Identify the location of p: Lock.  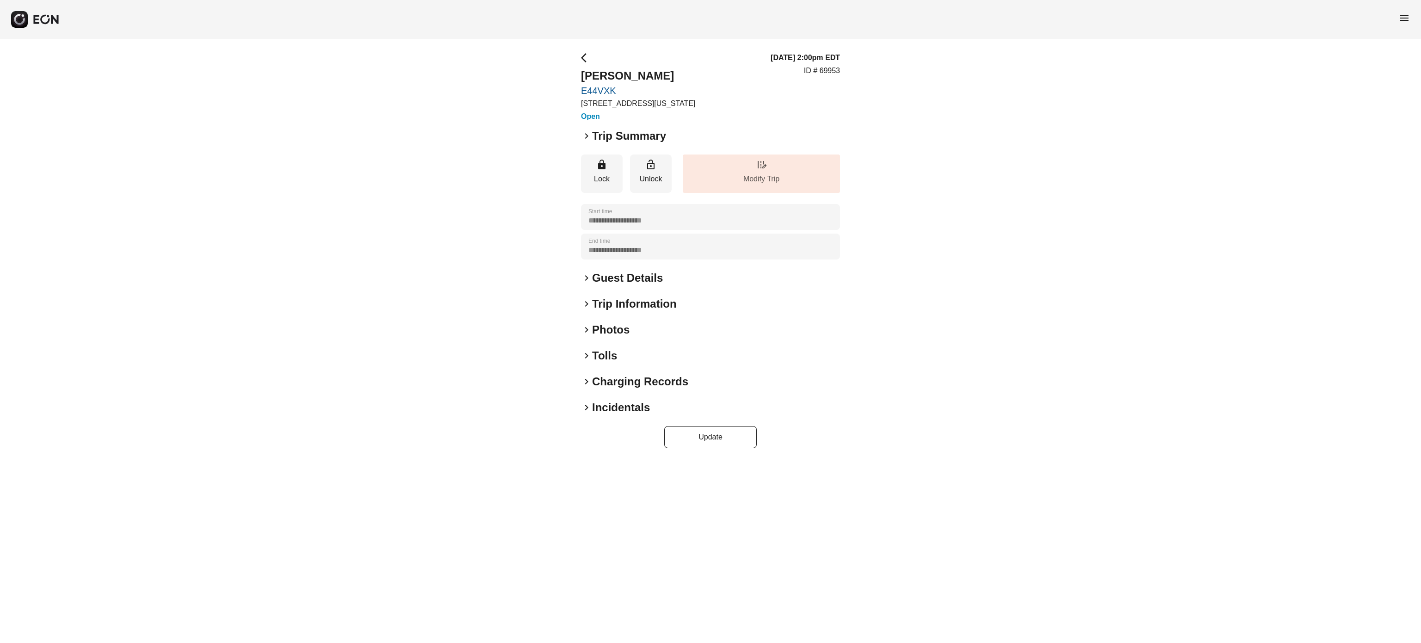
(602, 179).